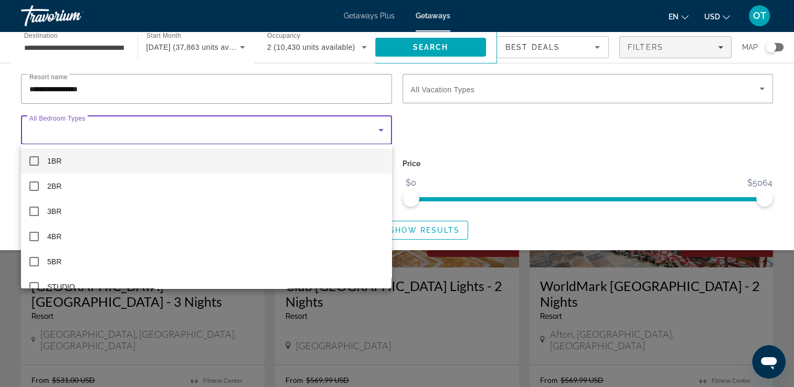  What do you see at coordinates (54, 186) in the screenshot?
I see `span: 2BR` at bounding box center [54, 186].